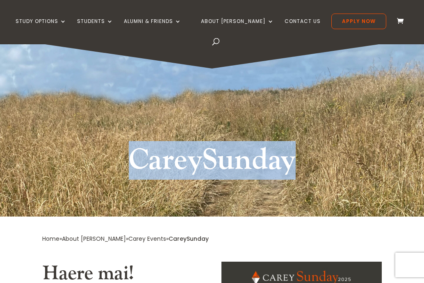  Describe the element at coordinates (189, 239) in the screenshot. I see `span: CareySunday` at that location.